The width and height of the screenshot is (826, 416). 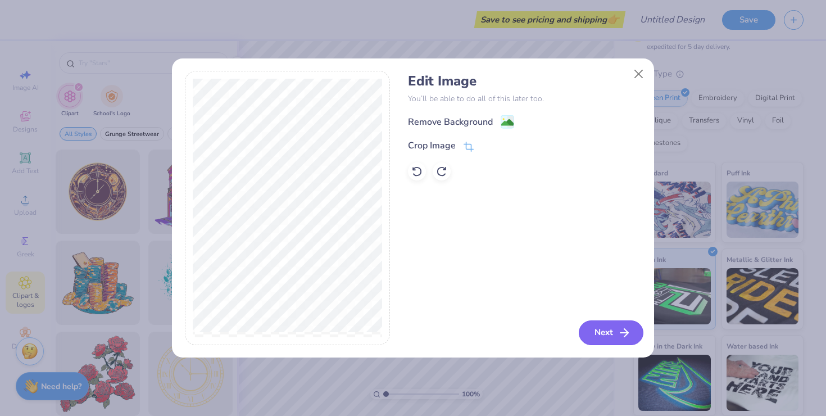 I want to click on button: Next, so click(x=611, y=333).